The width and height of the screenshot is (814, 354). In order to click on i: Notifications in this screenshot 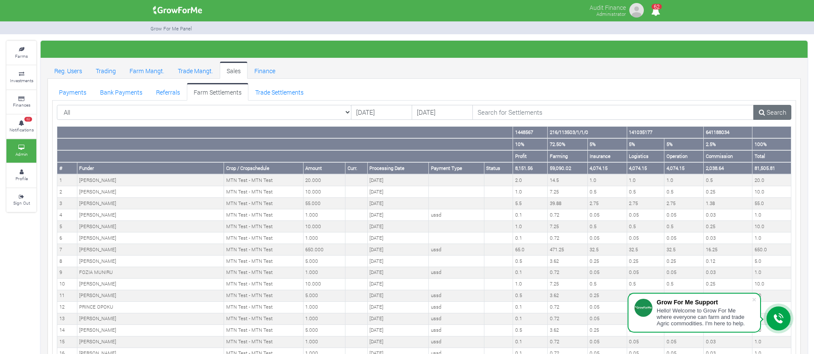, I will do `click(655, 11)`.